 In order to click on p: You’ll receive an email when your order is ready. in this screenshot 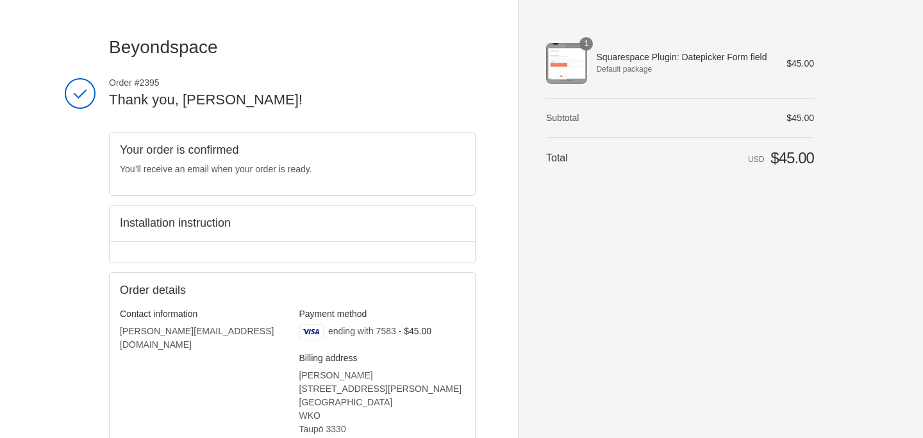, I will do `click(292, 169)`.